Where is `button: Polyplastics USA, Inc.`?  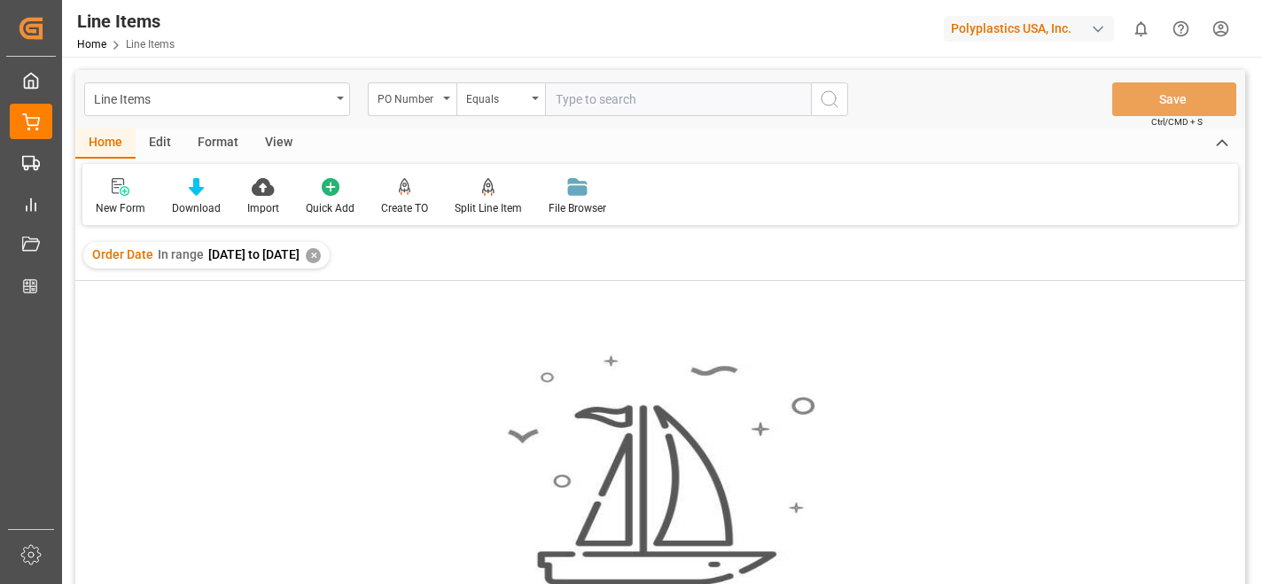 button: Polyplastics USA, Inc. is located at coordinates (1032, 28).